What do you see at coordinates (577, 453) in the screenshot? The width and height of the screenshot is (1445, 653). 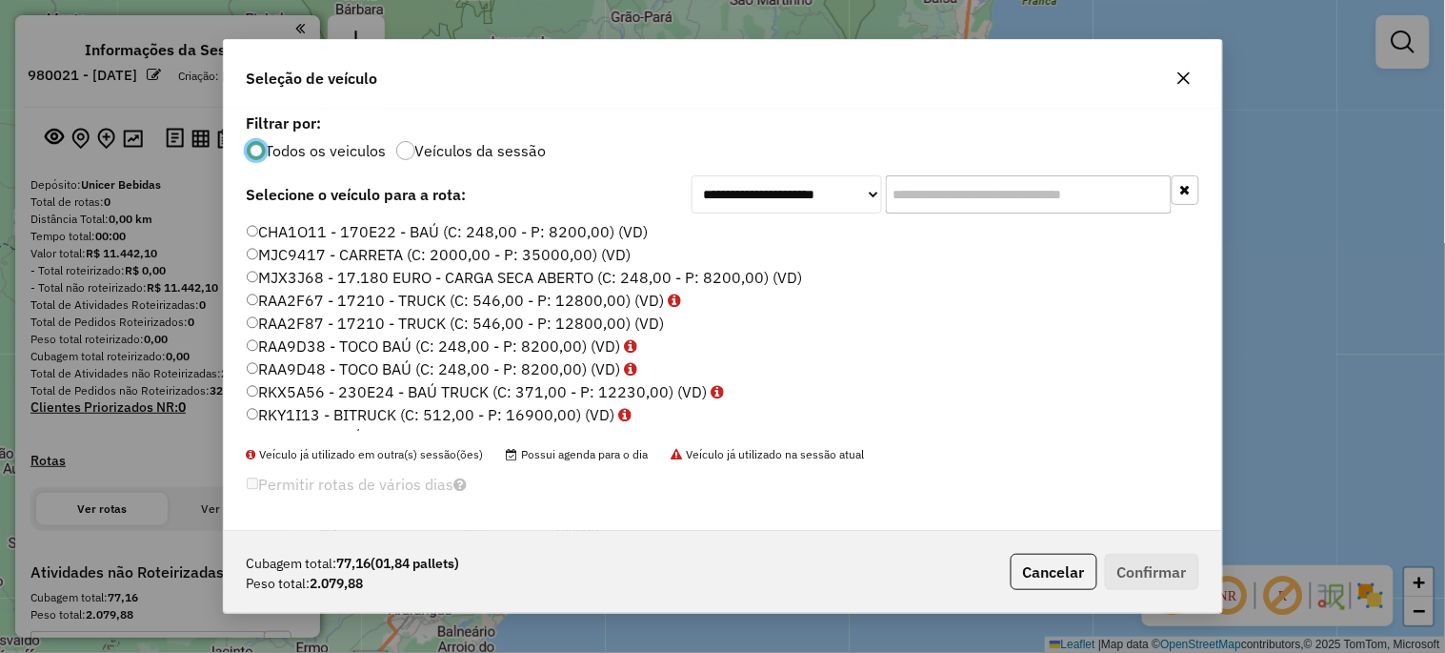 I see `span: Possui agenda para o dia` at bounding box center [577, 453].